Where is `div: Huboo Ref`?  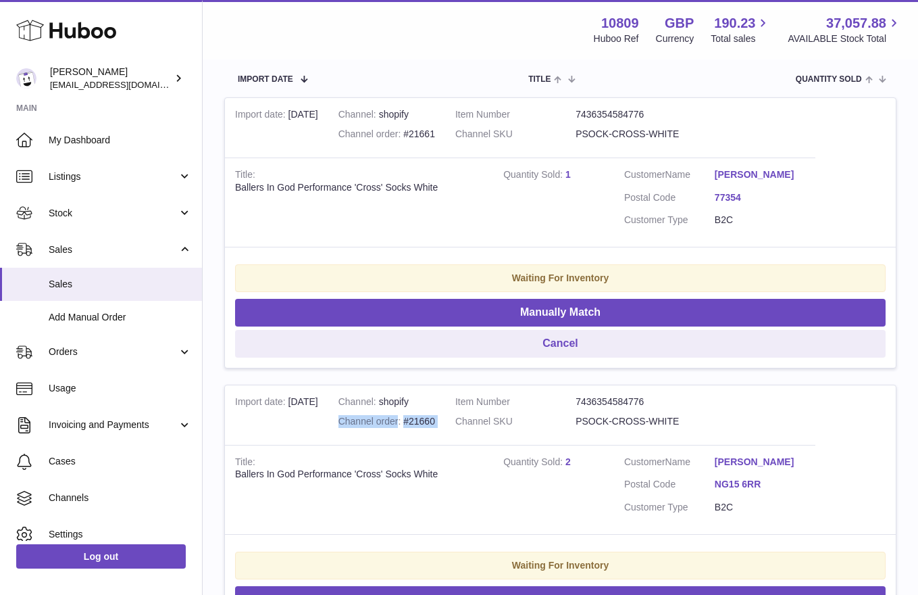
div: Huboo Ref is located at coordinates (616, 39).